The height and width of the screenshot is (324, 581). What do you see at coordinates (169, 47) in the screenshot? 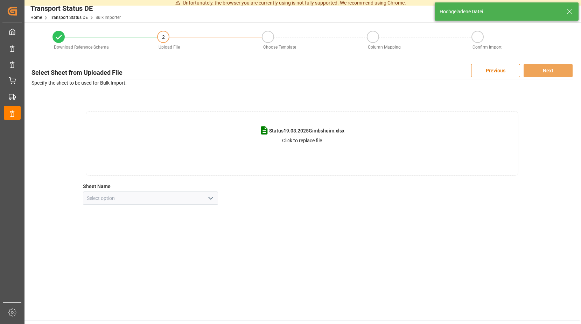
I see `span: Upload File` at bounding box center [169, 47].